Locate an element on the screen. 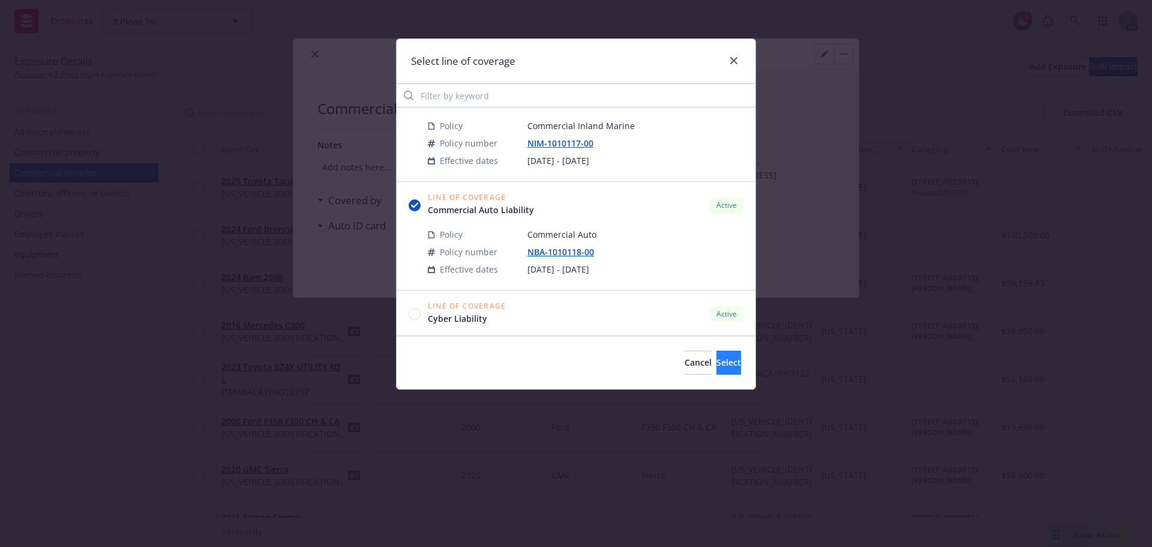 Image resolution: width=1152 pixels, height=547 pixels. a: NBA-1010118-00 is located at coordinates (565, 251).